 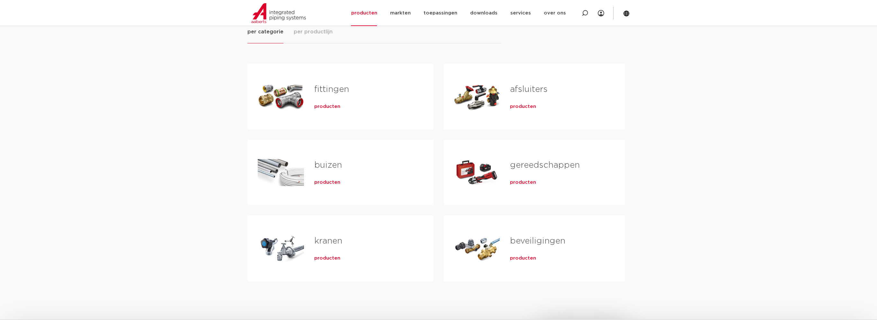 What do you see at coordinates (332, 89) in the screenshot?
I see `a: fittingen` at bounding box center [332, 89].